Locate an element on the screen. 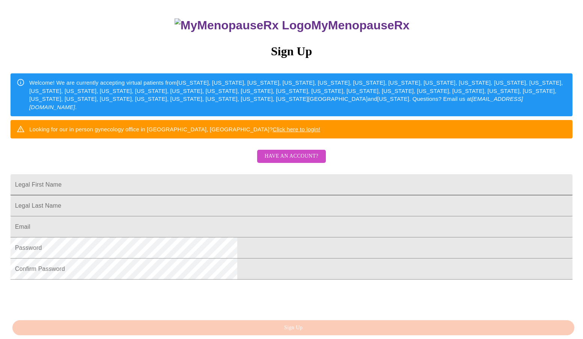  button: Have an account? is located at coordinates (292, 156).